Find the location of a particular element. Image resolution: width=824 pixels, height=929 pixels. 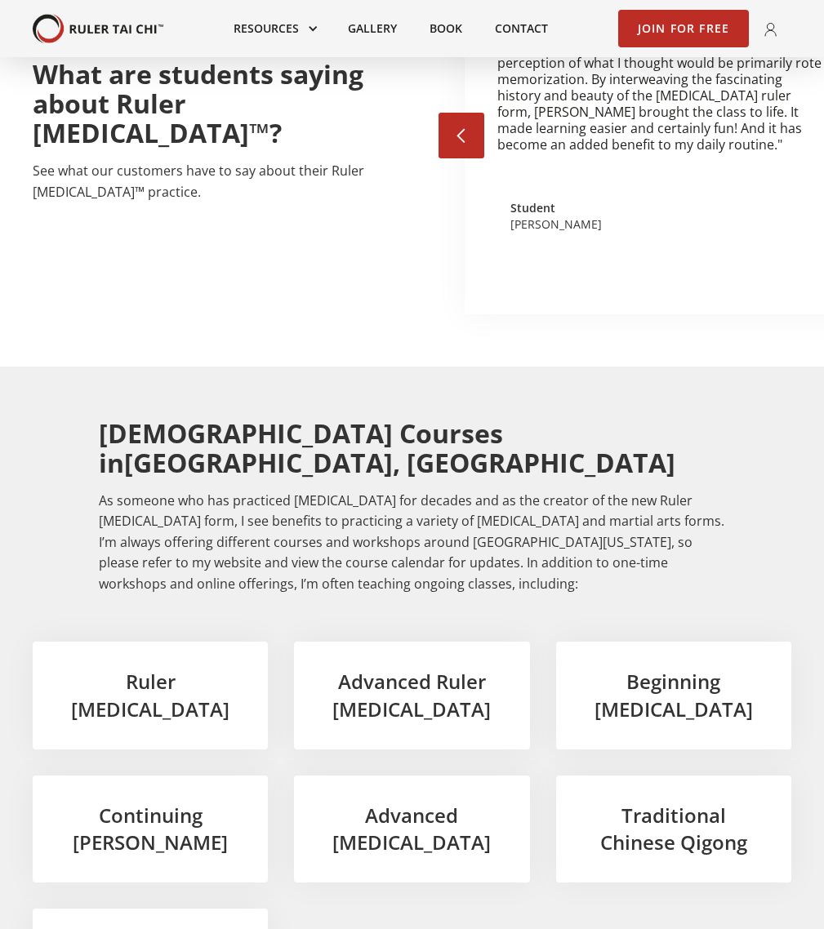

div: Resources is located at coordinates (274, 29).